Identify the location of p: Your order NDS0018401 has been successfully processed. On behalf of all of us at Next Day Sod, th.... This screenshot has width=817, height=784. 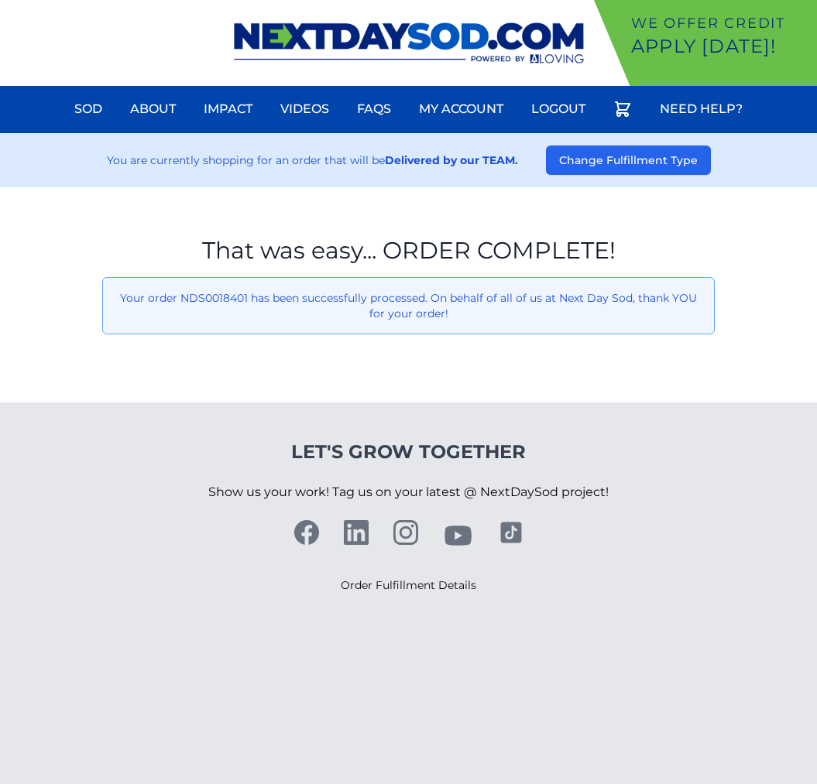
(408, 306).